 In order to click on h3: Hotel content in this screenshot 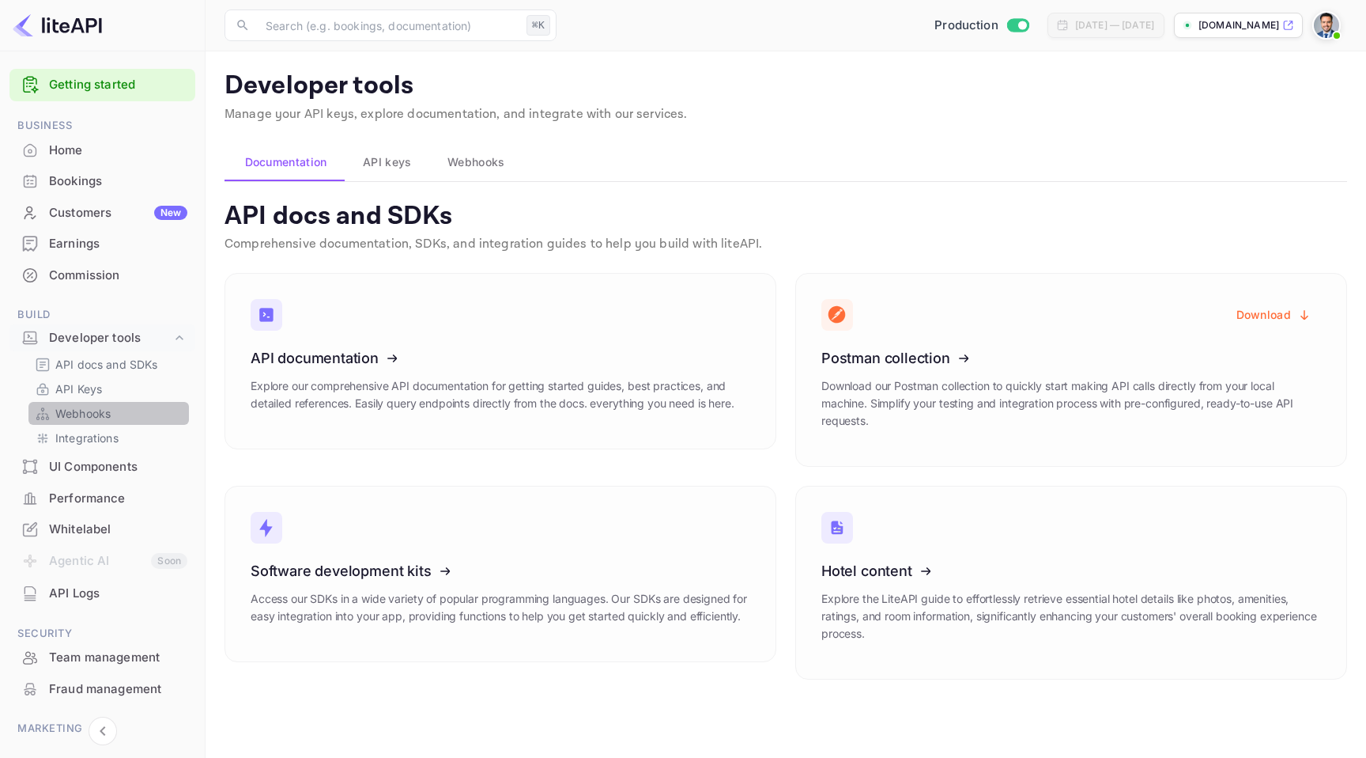, I will do `click(1072, 570)`.